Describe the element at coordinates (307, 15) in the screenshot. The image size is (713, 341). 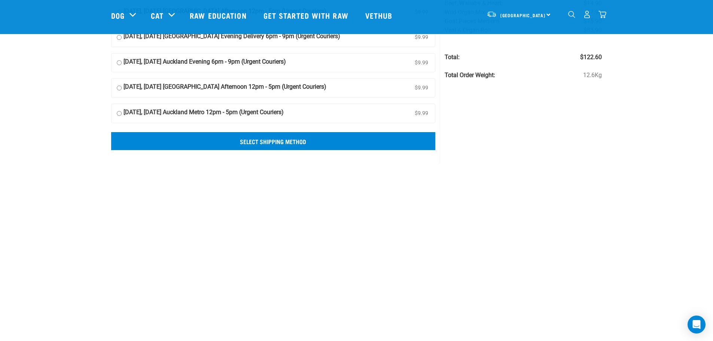
I see `a: Get started with Raw` at that location.